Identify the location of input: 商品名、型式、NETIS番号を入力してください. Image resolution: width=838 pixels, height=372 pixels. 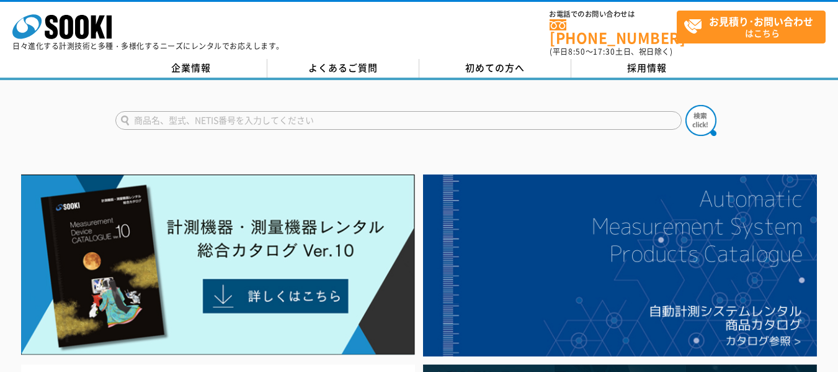
(398, 120).